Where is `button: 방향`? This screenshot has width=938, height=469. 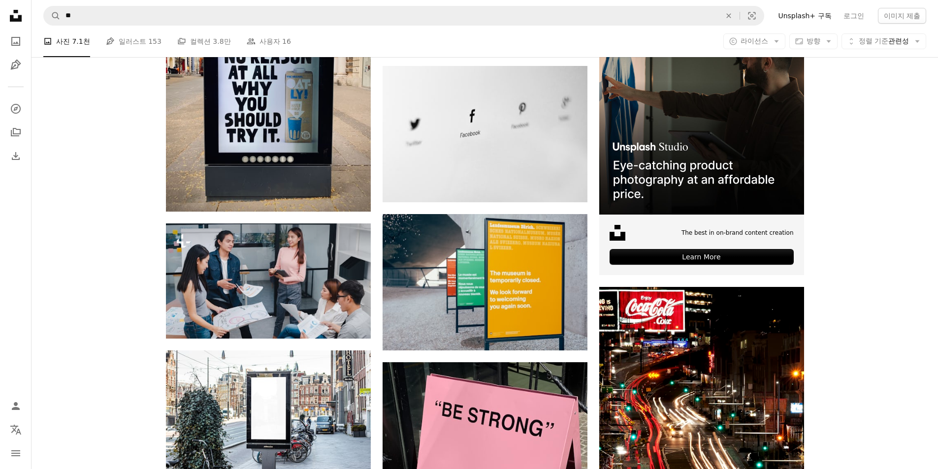 button: 방향 is located at coordinates (814, 41).